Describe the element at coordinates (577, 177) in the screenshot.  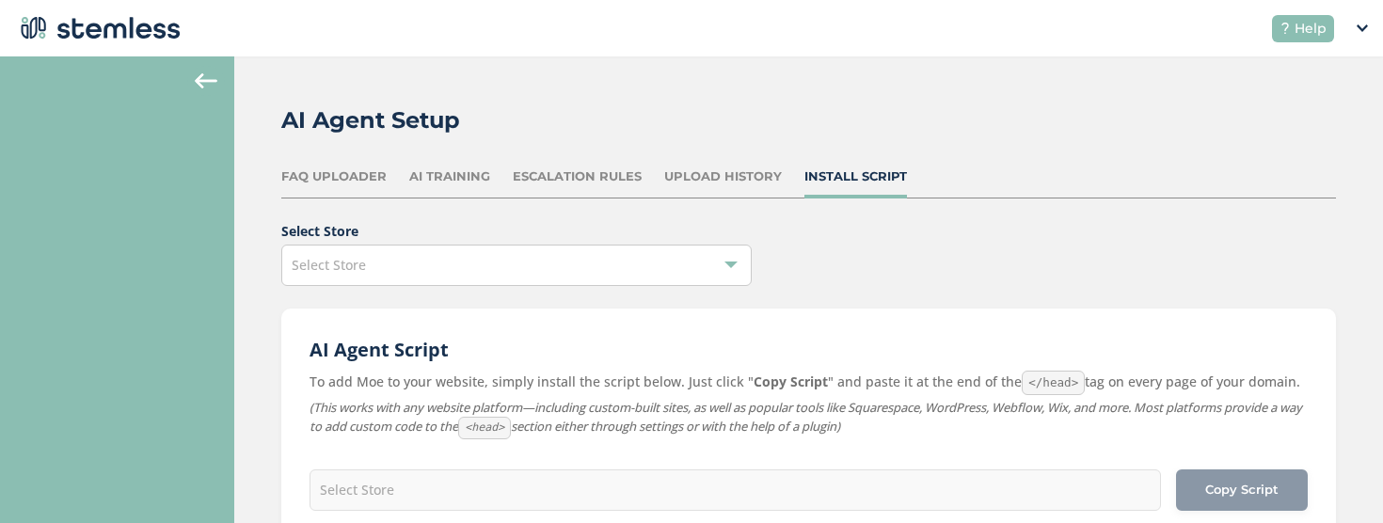
I see `div: Escalation Rules` at that location.